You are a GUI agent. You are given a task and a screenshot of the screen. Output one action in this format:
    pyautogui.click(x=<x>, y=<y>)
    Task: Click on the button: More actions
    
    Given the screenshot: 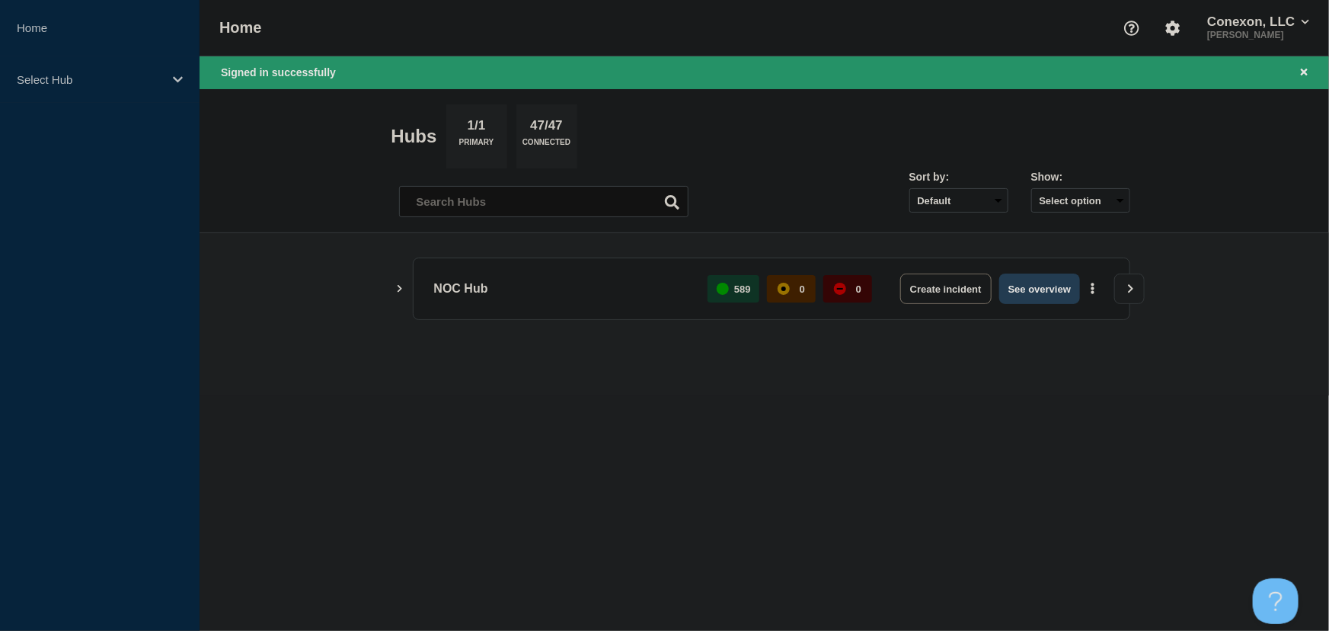 What is the action you would take?
    pyautogui.click(x=1093, y=289)
    